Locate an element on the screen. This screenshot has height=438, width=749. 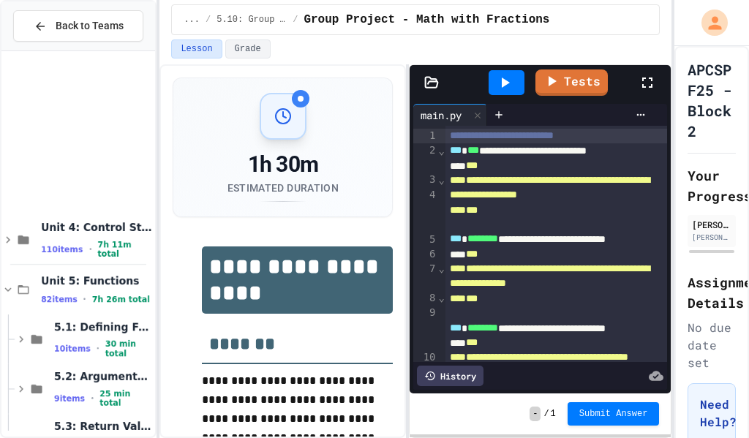
span: 5.1: Defining Functions is located at coordinates (103, 327).